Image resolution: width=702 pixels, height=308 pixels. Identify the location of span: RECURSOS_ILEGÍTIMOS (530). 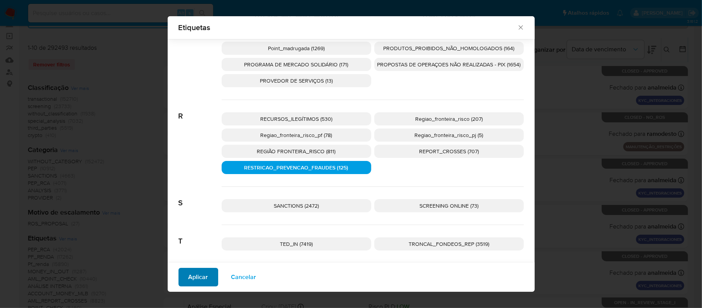
(296, 119).